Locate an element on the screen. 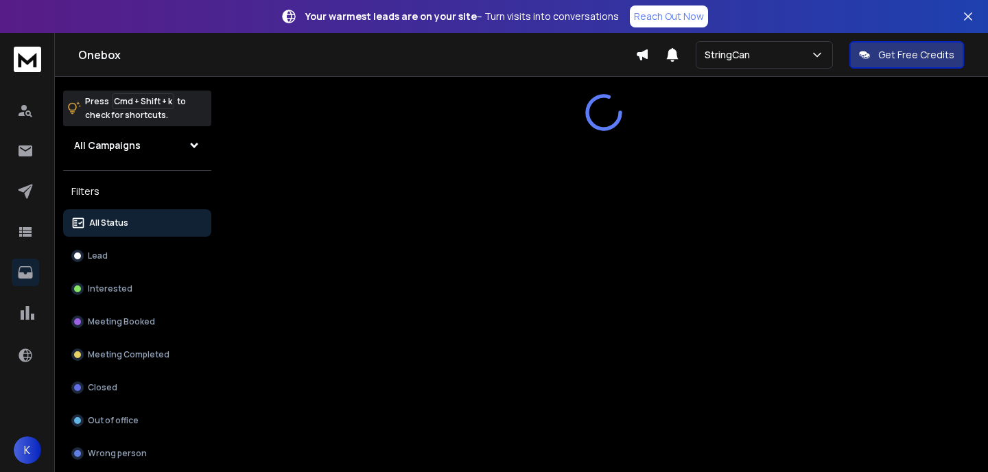 Image resolution: width=988 pixels, height=472 pixels. h3: Filters is located at coordinates (137, 191).